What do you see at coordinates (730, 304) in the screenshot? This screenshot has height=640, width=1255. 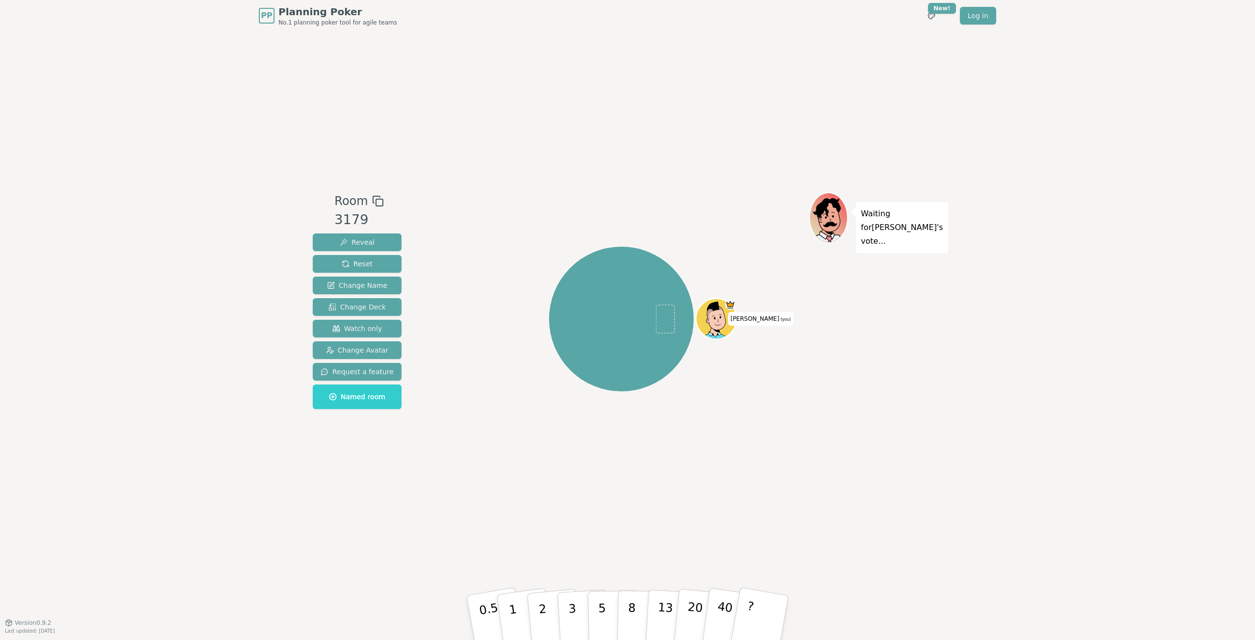 I see `span: chris is the host` at bounding box center [730, 304].